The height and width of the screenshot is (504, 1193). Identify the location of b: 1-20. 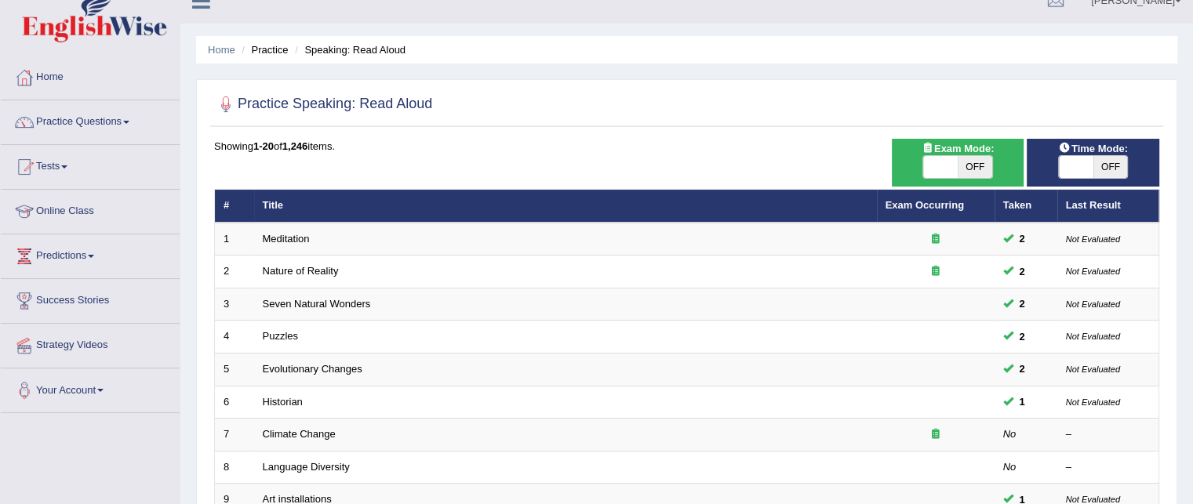
(264, 146).